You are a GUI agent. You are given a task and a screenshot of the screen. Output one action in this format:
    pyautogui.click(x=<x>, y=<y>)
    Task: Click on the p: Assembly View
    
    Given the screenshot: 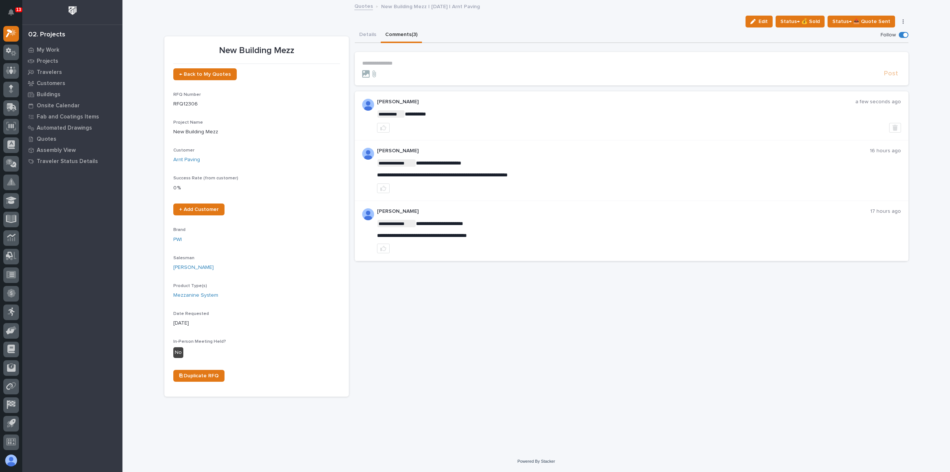 What is the action you would take?
    pyautogui.click(x=56, y=150)
    